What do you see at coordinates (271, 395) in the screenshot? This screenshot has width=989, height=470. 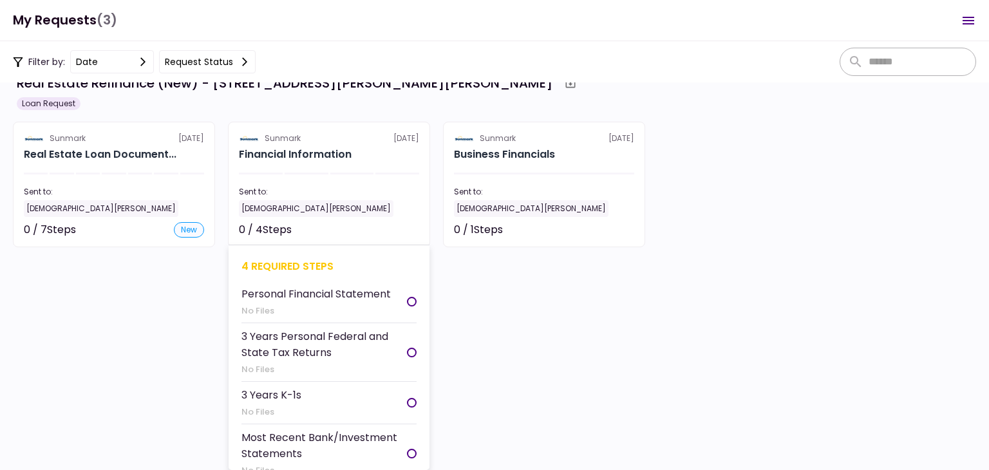 I see `div: 3 Years K-1s` at bounding box center [271, 395].